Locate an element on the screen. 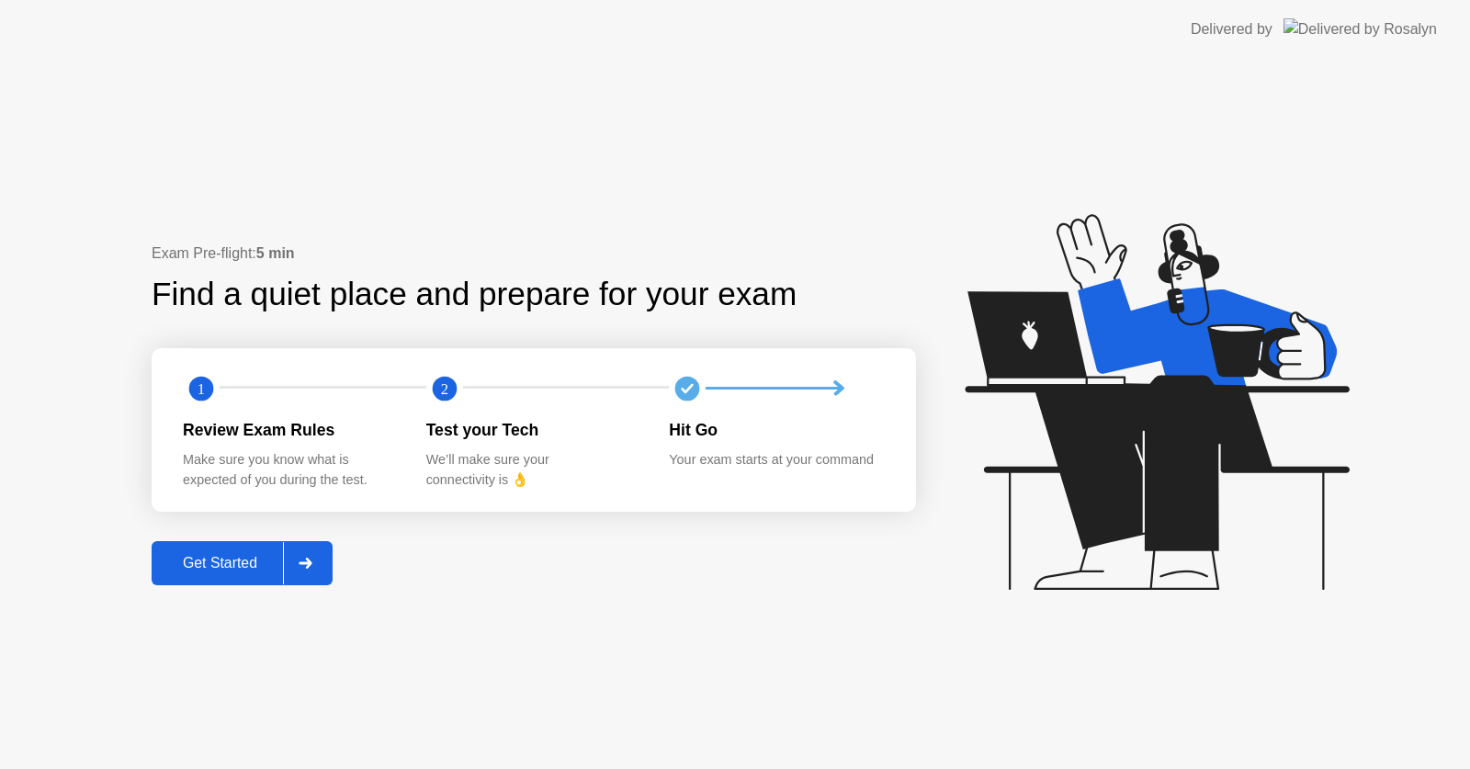  div: Get Started is located at coordinates (220, 563).